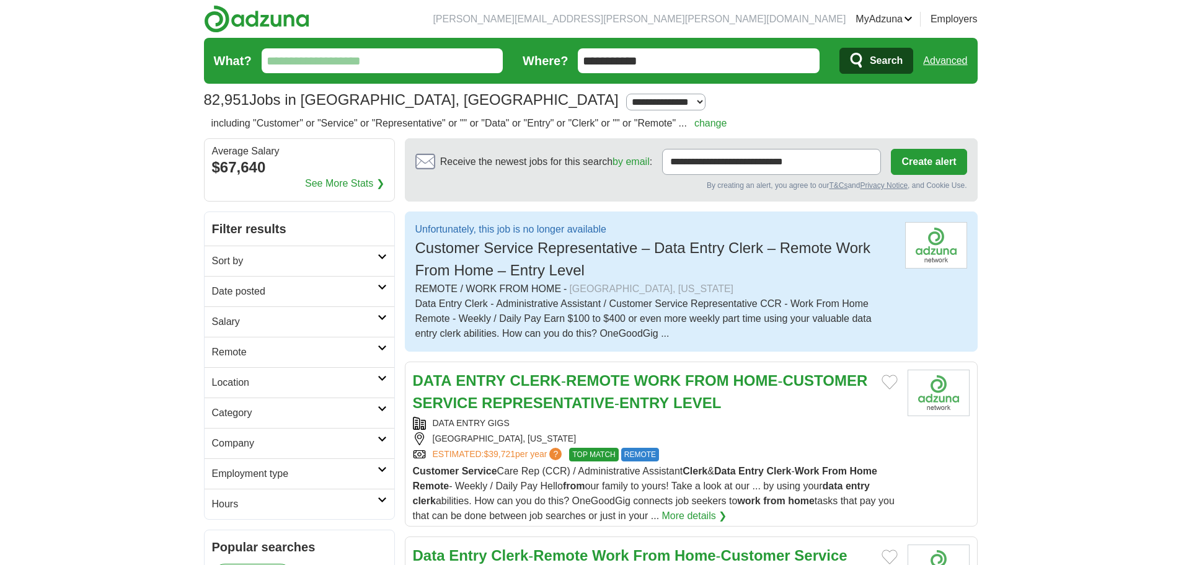 Image resolution: width=1181 pixels, height=565 pixels. Describe the element at coordinates (884, 19) in the screenshot. I see `a: MyAdzuna` at that location.